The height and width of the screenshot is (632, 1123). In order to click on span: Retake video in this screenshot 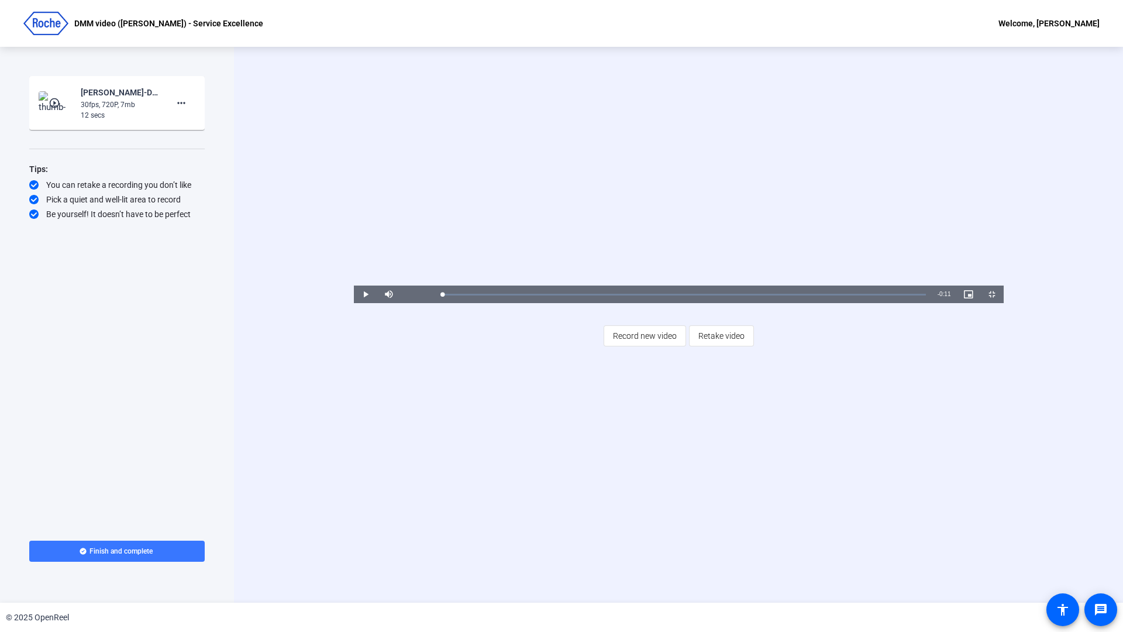, I will do `click(721, 336)`.